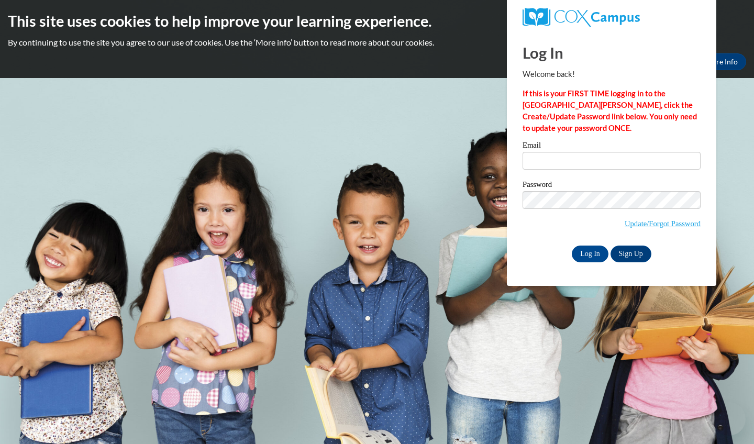 The image size is (754, 444). I want to click on p: By continuing to use the site you agree to our use of cookies. Use the ‘More info’ button to read..., so click(377, 42).